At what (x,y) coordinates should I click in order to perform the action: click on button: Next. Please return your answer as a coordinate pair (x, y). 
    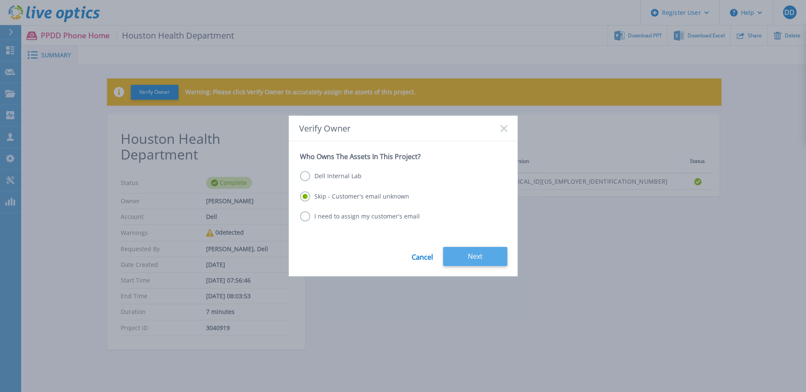
    Looking at the image, I should click on (475, 256).